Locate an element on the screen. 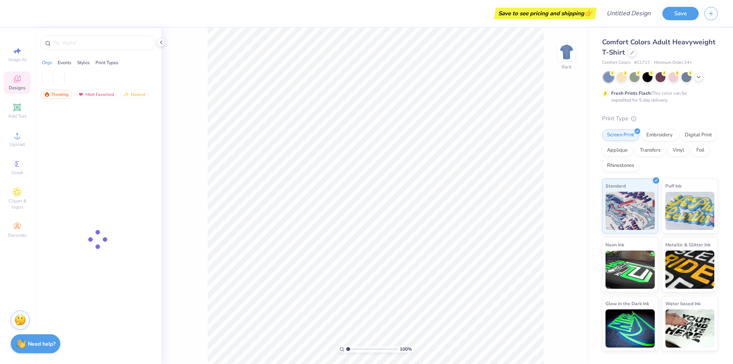  span: Comfort Colors Adult Heavyweight T-Shirt is located at coordinates (659, 47).